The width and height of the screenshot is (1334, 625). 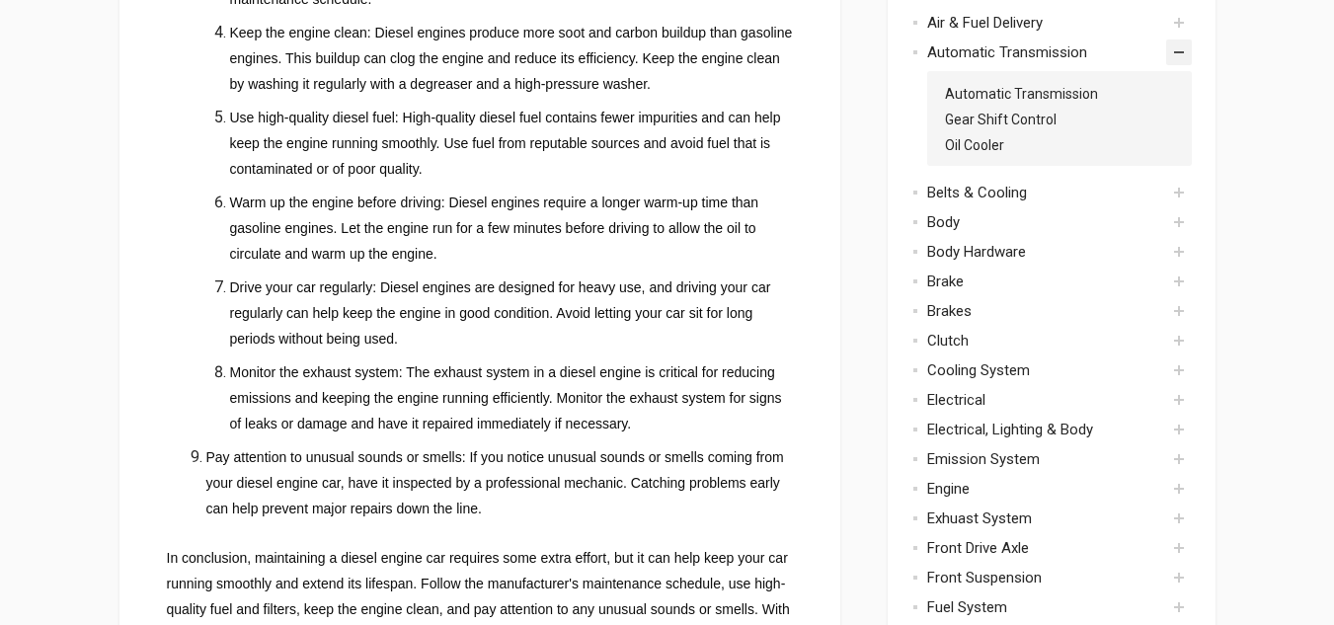 What do you see at coordinates (1042, 311) in the screenshot?
I see `a: Brakes` at bounding box center [1042, 311].